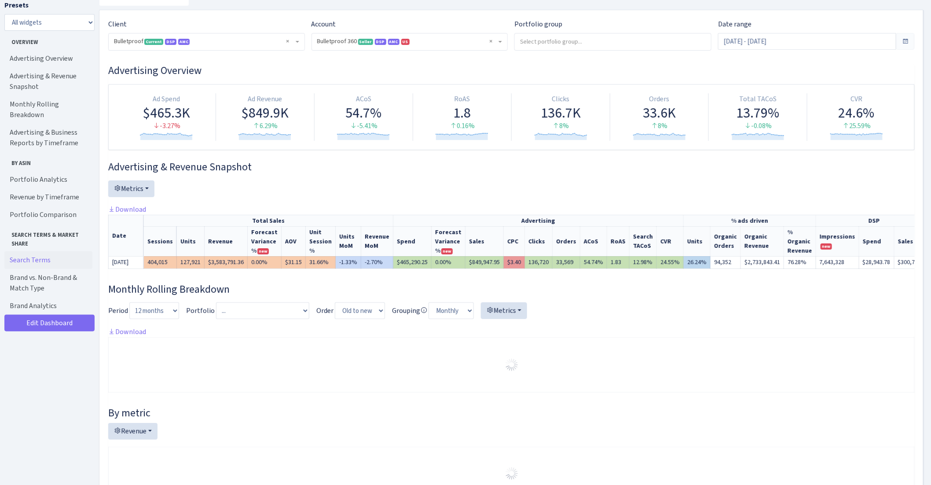 This screenshot has width=931, height=485. Describe the element at coordinates (618, 262) in the screenshot. I see `td: 1.83` at that location.